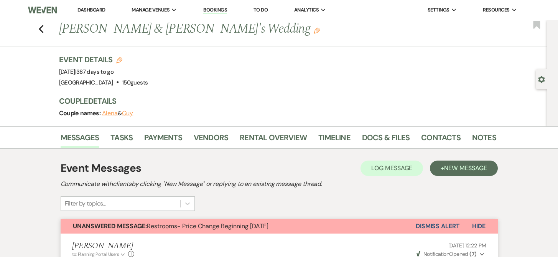 Image resolution: width=558 pixels, height=257 pixels. What do you see at coordinates (150, 10) in the screenshot?
I see `span: Manage Venues` at bounding box center [150, 10].